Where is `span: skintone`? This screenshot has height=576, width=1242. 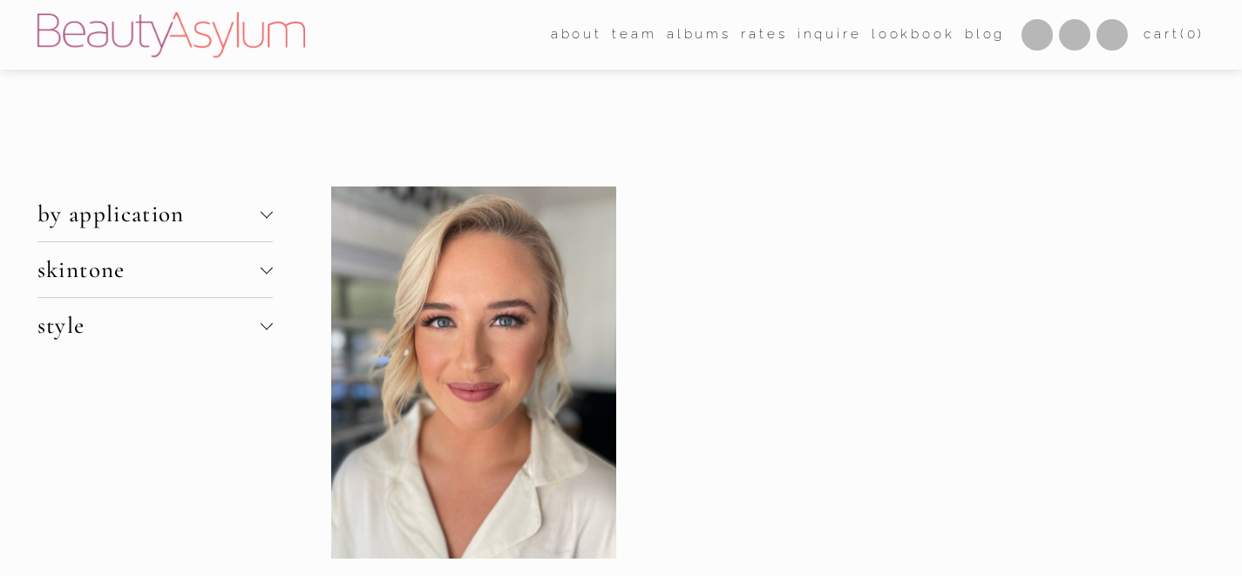 span: skintone is located at coordinates (149, 269).